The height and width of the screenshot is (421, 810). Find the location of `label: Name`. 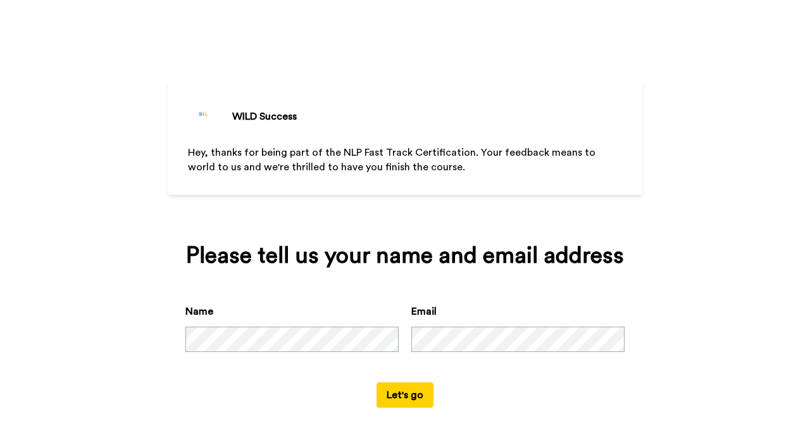

label: Name is located at coordinates (199, 311).